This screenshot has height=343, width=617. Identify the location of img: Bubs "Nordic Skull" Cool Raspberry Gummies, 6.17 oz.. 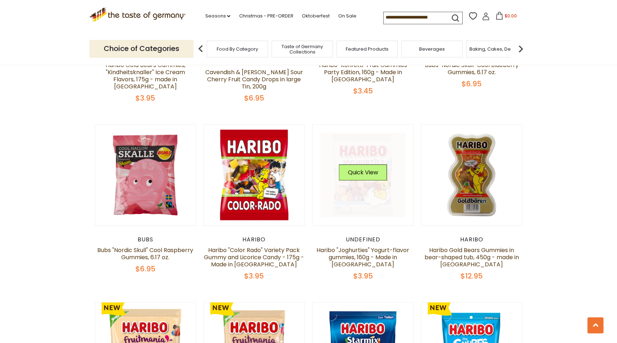
(146, 175).